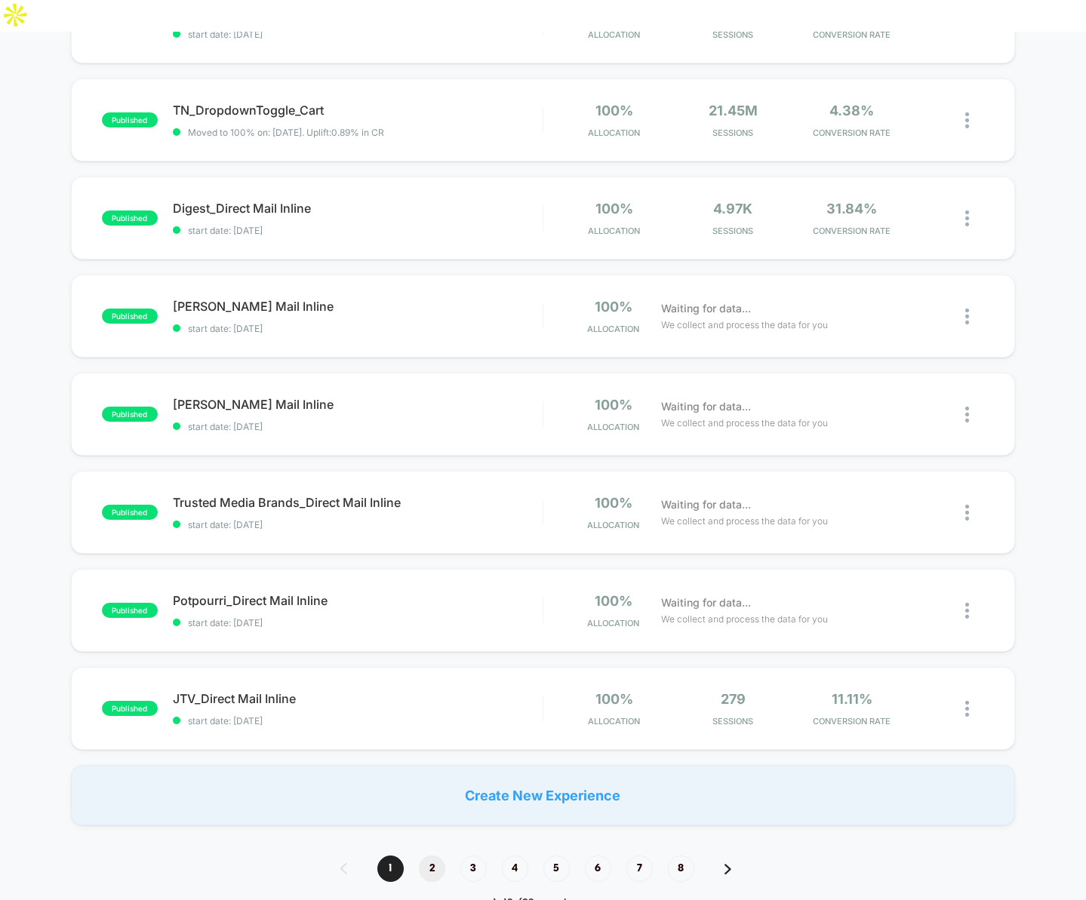 The height and width of the screenshot is (900, 1086). I want to click on span: 31.84%, so click(851, 208).